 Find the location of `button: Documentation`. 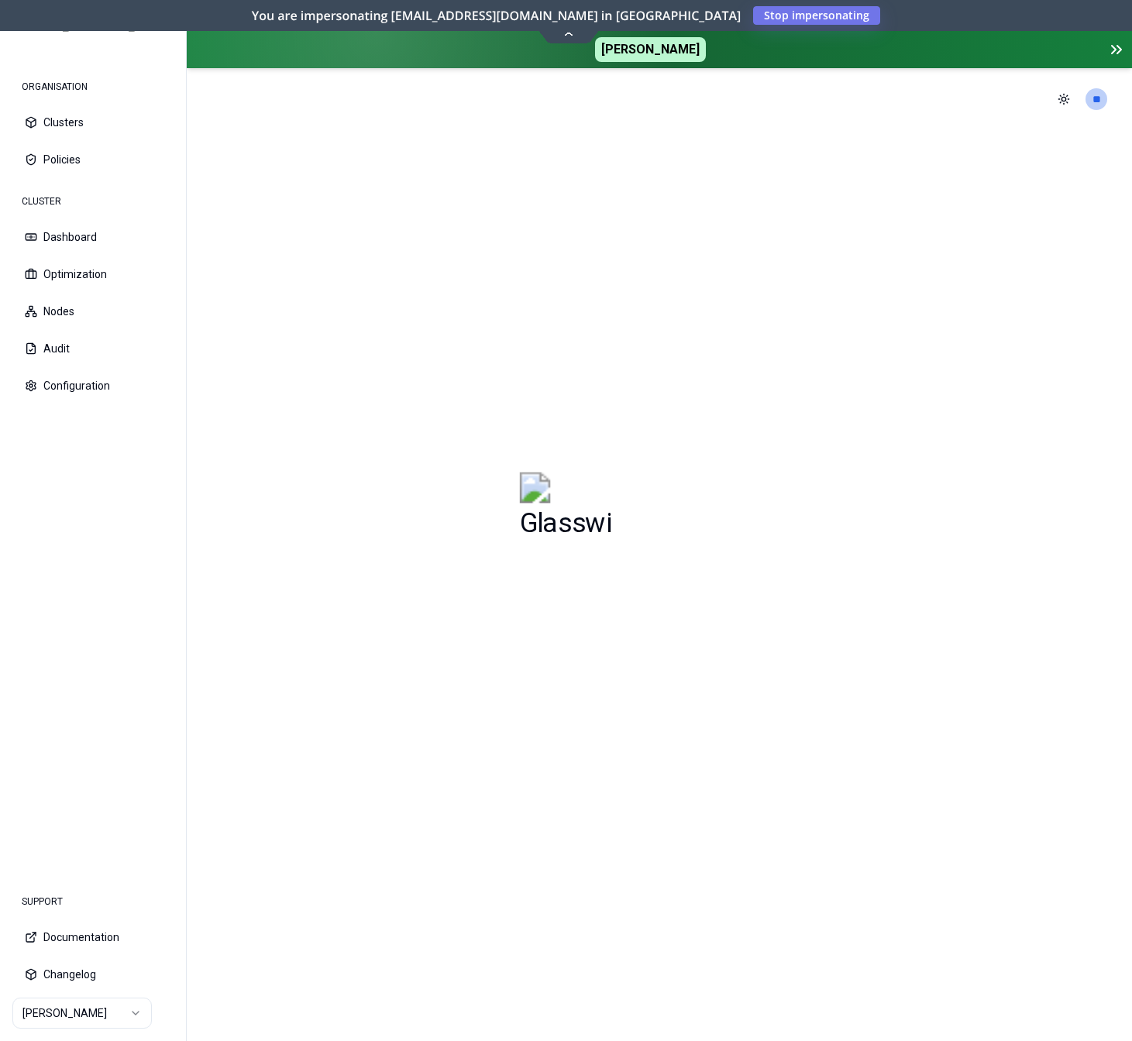

button: Documentation is located at coordinates (93, 937).